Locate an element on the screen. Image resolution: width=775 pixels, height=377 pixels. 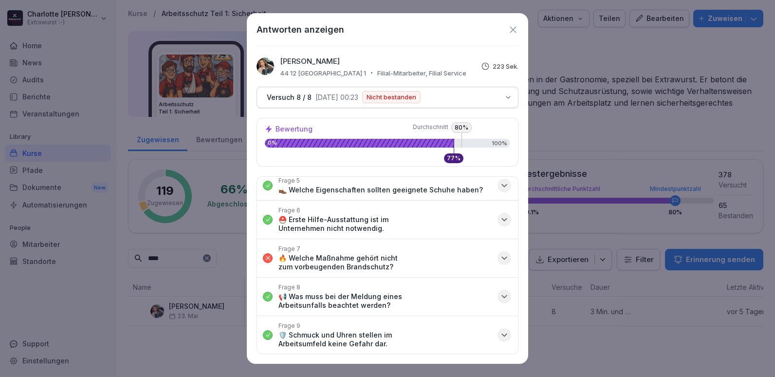
p: Bewertung is located at coordinates (294, 129).